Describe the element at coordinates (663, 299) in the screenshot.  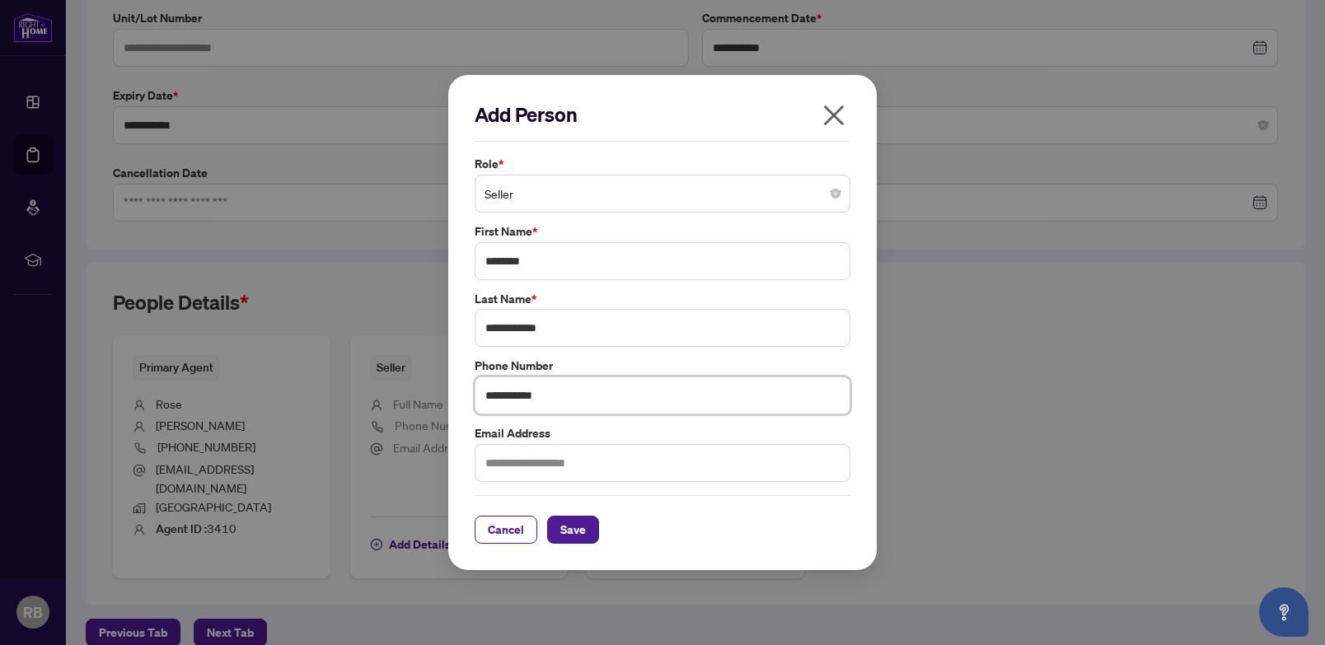
I see `label: Last Name` at that location.